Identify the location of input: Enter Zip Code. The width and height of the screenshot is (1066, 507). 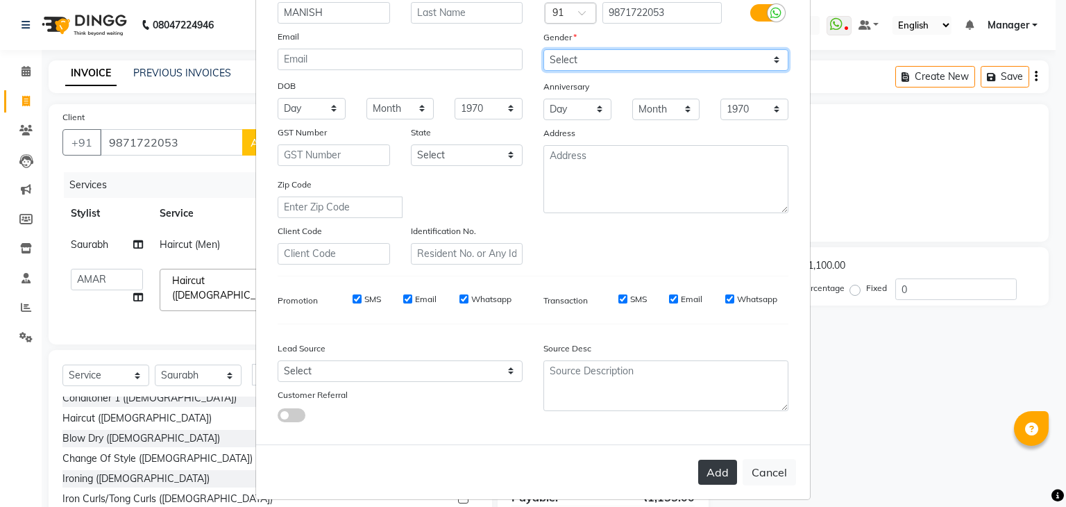
(340, 207).